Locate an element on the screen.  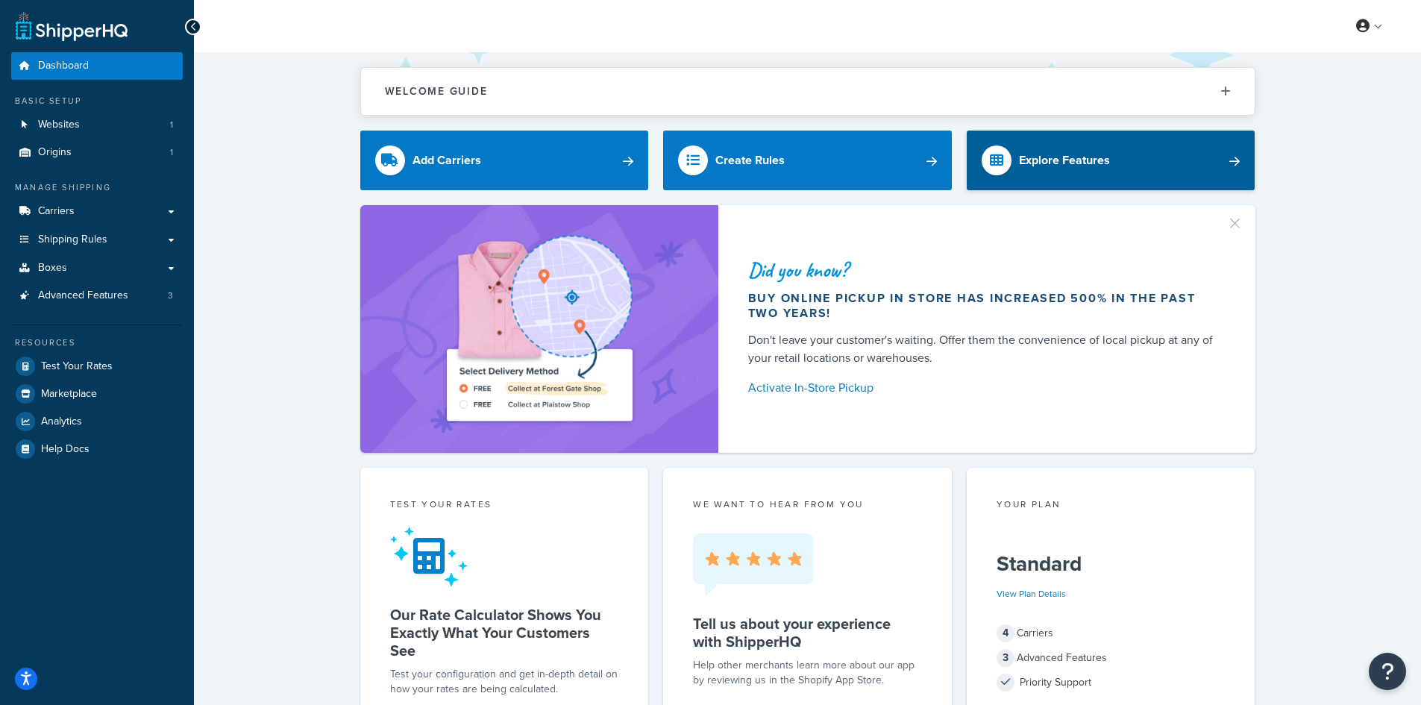
li: Test Your Rates is located at coordinates (97, 366).